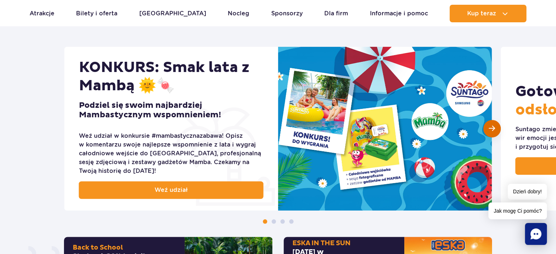 This screenshot has width=556, height=254. Describe the element at coordinates (98, 247) in the screenshot. I see `span: Back to School` at that location.